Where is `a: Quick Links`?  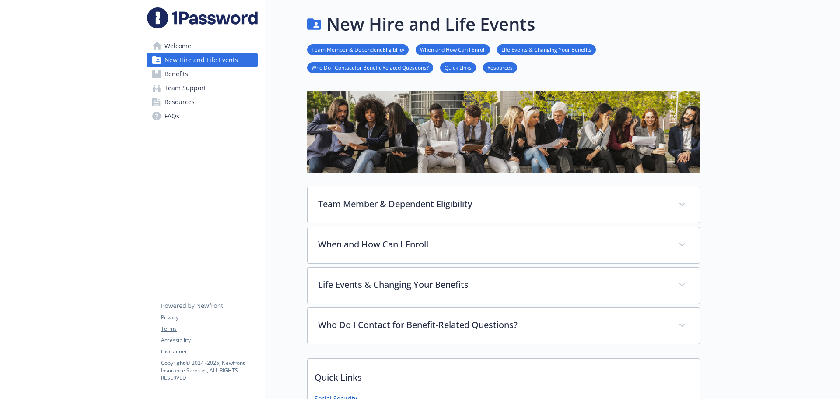
a: Quick Links is located at coordinates (458, 67).